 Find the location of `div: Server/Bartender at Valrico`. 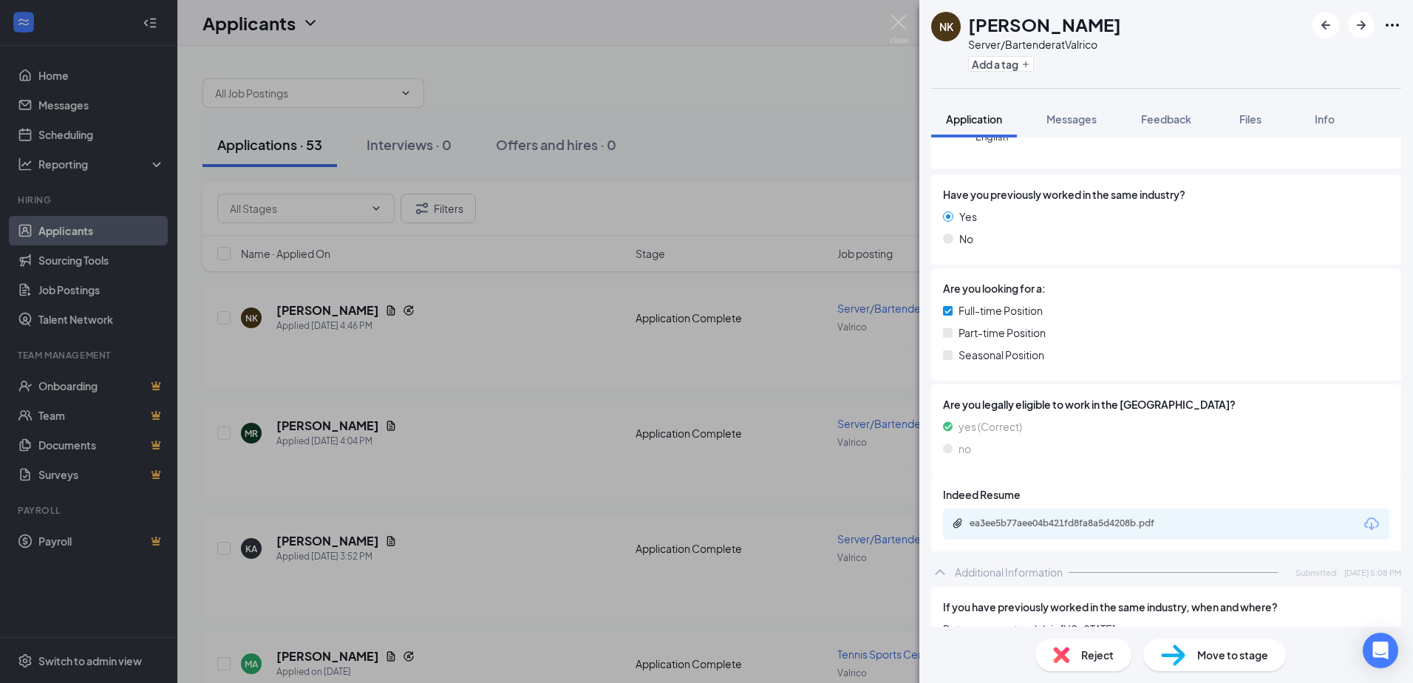

div: Server/Bartender at Valrico is located at coordinates (1044, 44).